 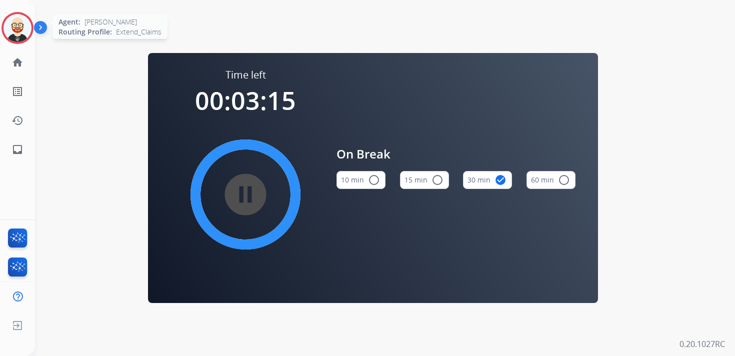 What do you see at coordinates (500, 180) in the screenshot?
I see `mat-icon: check_circle` at bounding box center [500, 180].